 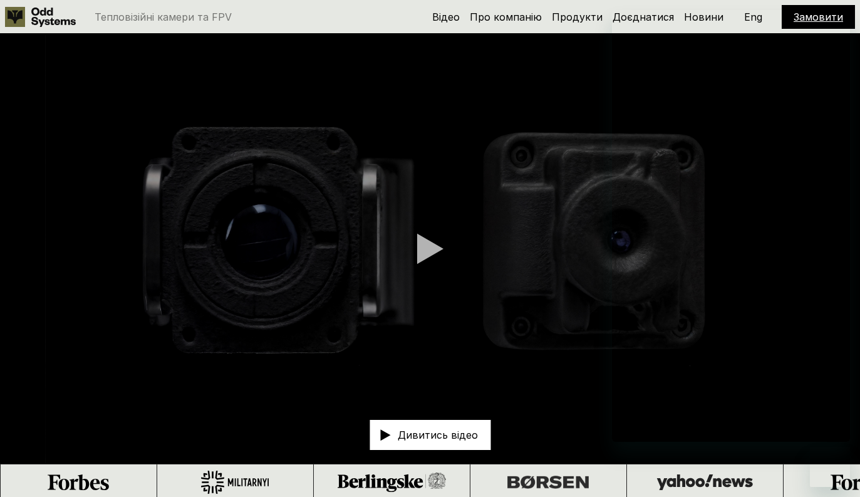 What do you see at coordinates (505, 17) in the screenshot?
I see `a: Про компанію` at bounding box center [505, 17].